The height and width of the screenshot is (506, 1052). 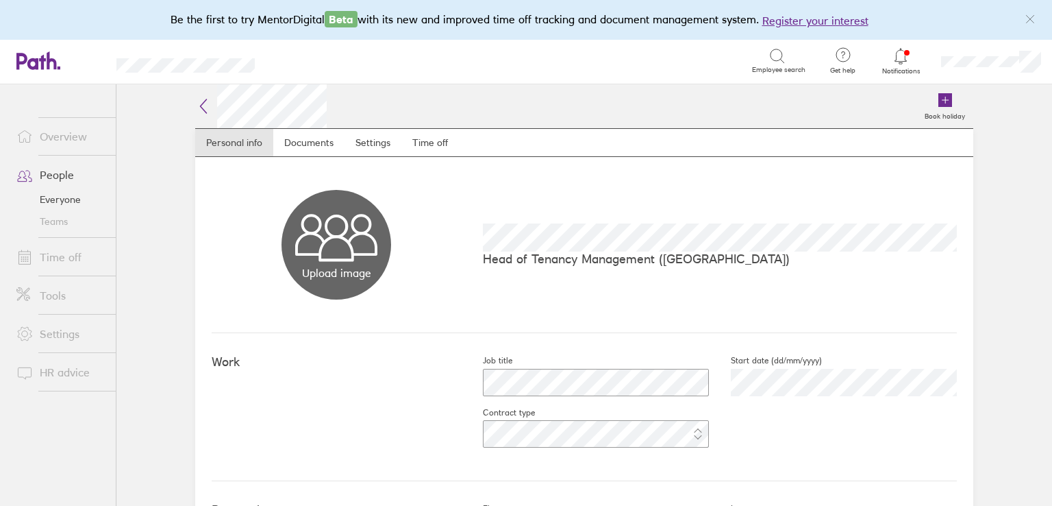 What do you see at coordinates (843, 71) in the screenshot?
I see `span: Get help` at bounding box center [843, 71].